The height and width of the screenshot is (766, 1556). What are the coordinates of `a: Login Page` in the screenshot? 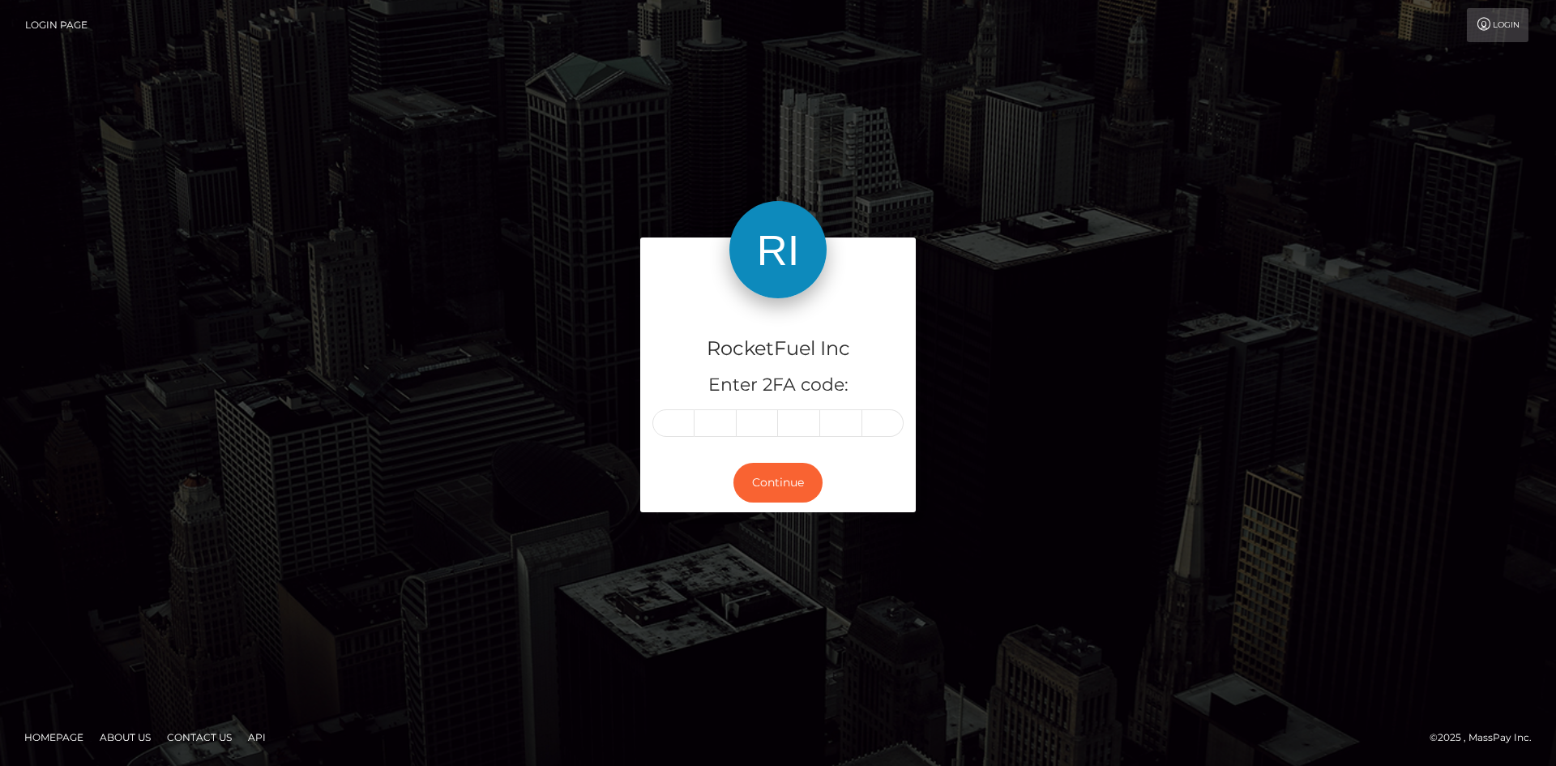 It's located at (56, 25).